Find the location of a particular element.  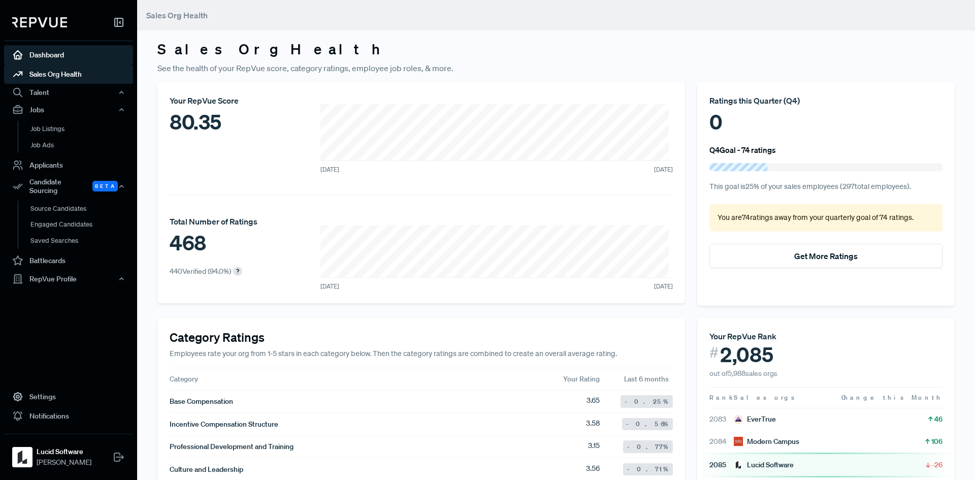

div: 0 is located at coordinates (826, 122).